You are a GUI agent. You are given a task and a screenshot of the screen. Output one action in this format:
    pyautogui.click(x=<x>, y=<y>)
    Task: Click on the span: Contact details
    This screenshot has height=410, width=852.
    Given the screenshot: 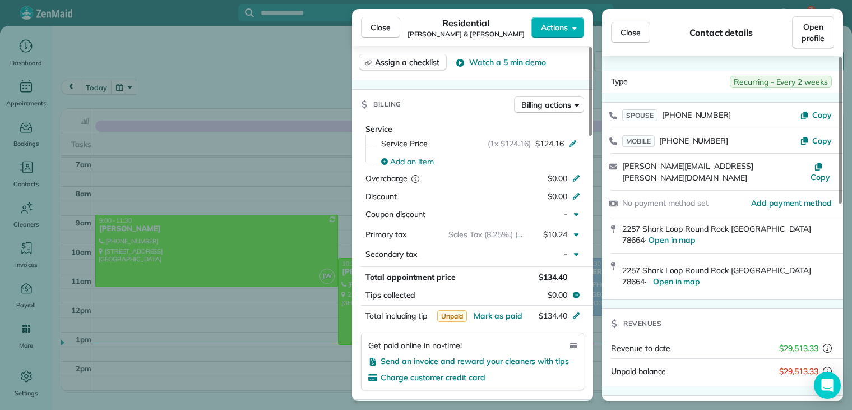 What is the action you would take?
    pyautogui.click(x=721, y=32)
    